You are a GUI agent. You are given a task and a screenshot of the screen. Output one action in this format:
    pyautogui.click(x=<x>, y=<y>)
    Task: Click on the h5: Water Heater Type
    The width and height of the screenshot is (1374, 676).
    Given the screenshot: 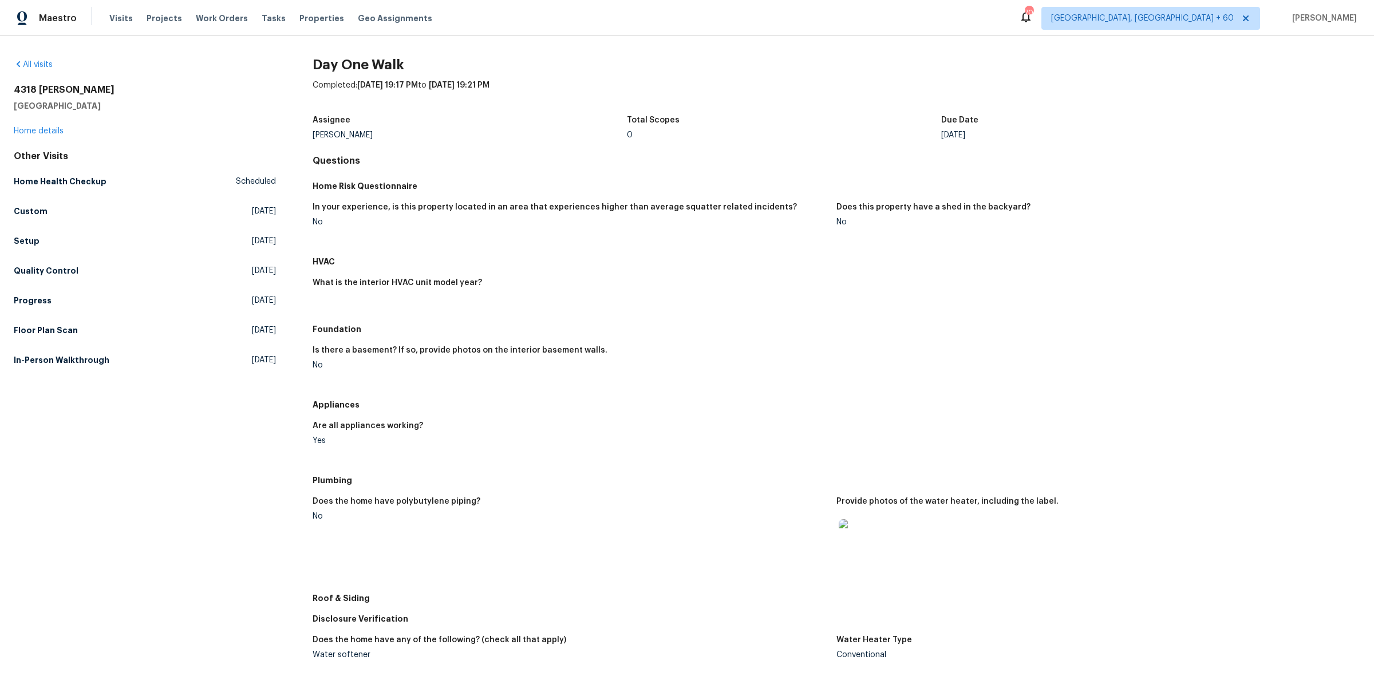 What is the action you would take?
    pyautogui.click(x=874, y=640)
    